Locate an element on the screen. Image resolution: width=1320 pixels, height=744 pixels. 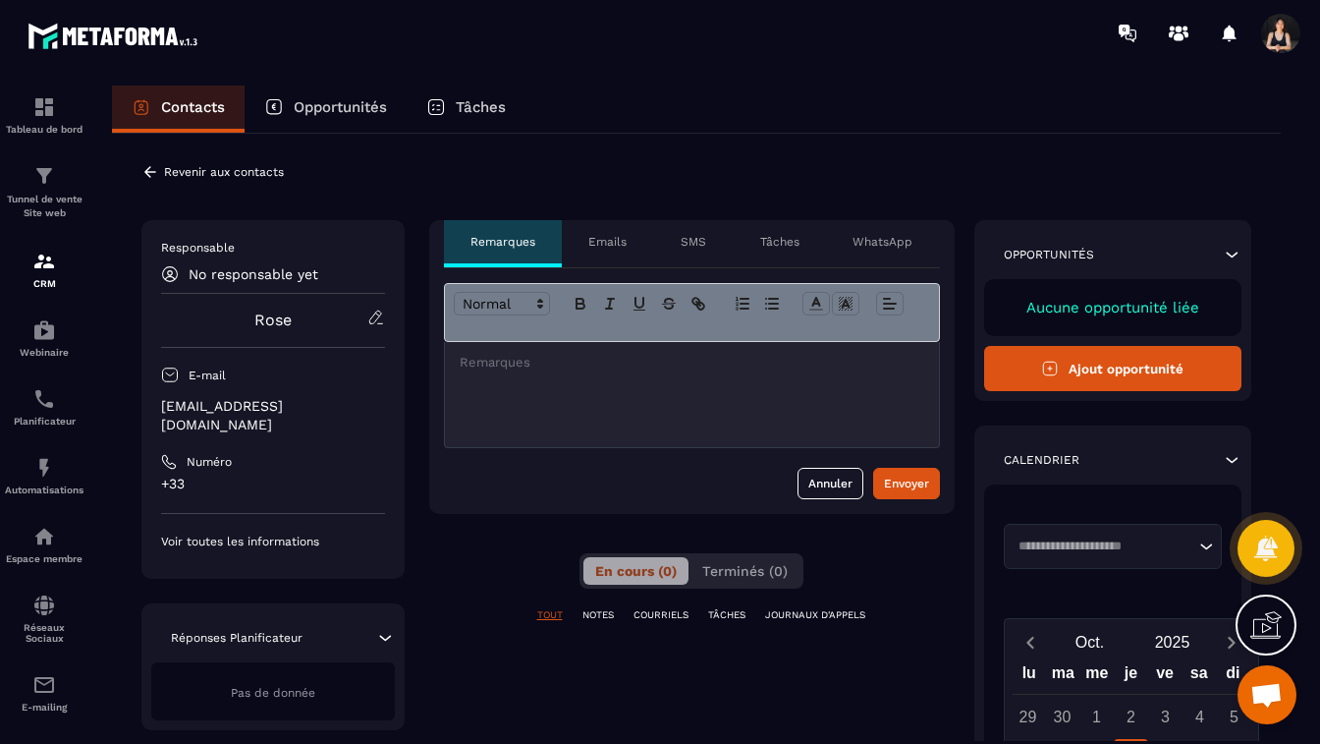
div: 4 is located at coordinates (1200, 716).